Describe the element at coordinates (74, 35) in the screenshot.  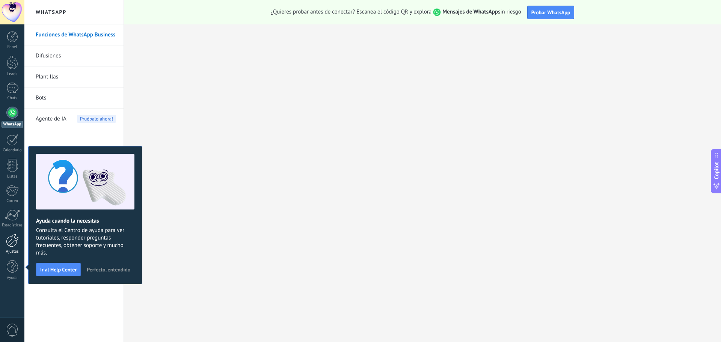
I see `li: Funciones de WhatsApp Business` at that location.